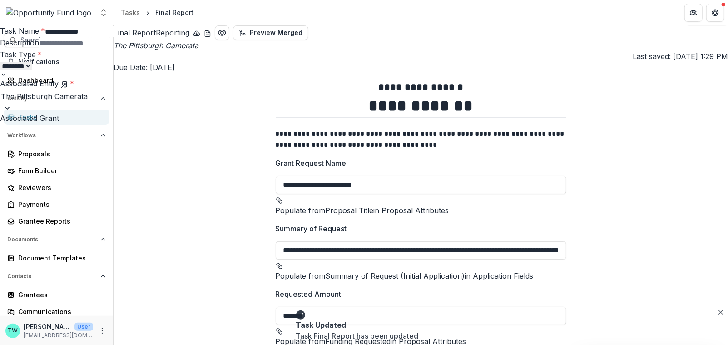  Describe the element at coordinates (104, 13) in the screenshot. I see `button: Open entity switcher` at that location.